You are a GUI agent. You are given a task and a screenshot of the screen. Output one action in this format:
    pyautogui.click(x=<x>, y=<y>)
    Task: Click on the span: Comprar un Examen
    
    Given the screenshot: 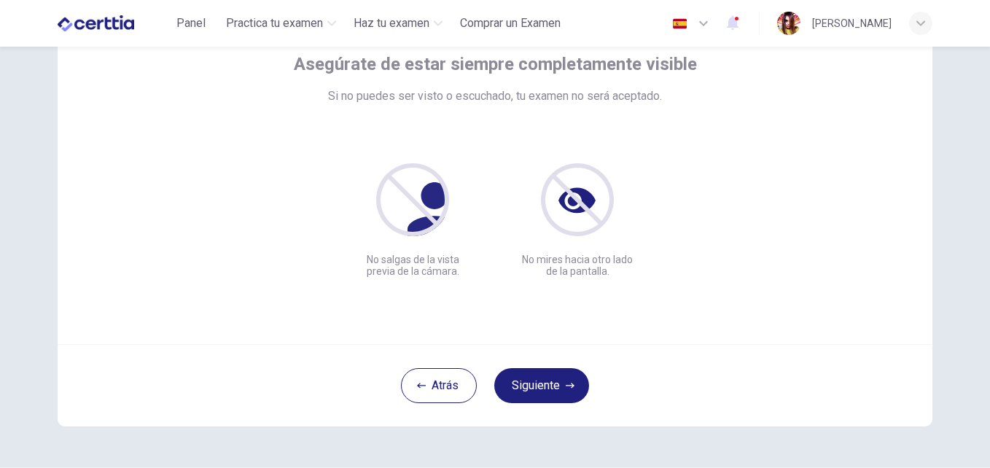 What is the action you would take?
    pyautogui.click(x=510, y=23)
    